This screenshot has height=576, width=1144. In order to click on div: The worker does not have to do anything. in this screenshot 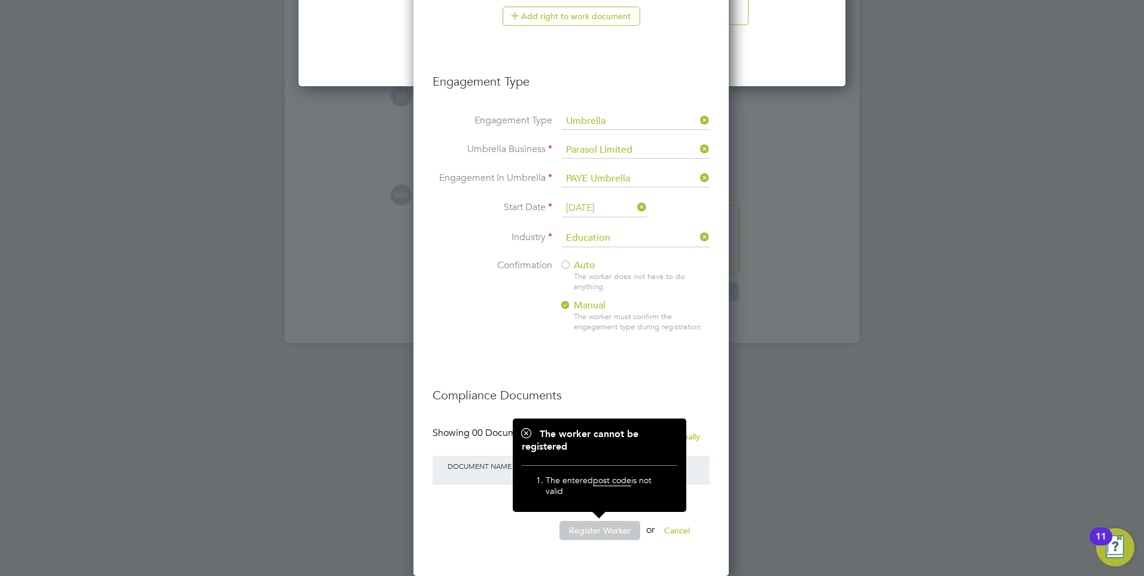, I will do `click(642, 282)`.